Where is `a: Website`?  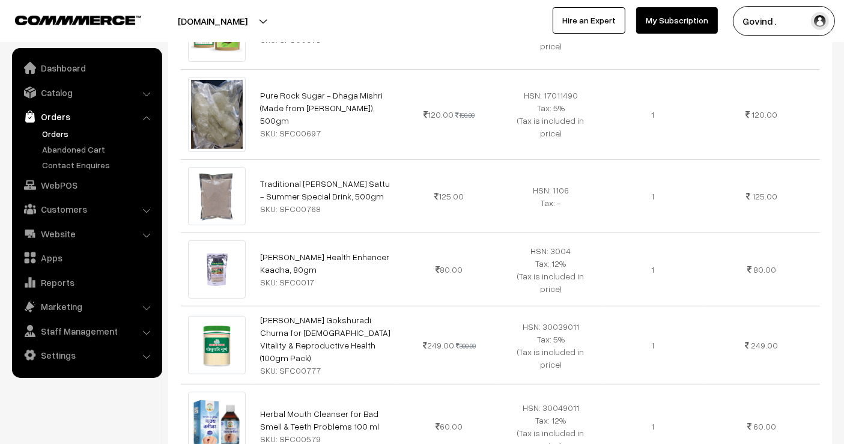
a: Website is located at coordinates (86, 234).